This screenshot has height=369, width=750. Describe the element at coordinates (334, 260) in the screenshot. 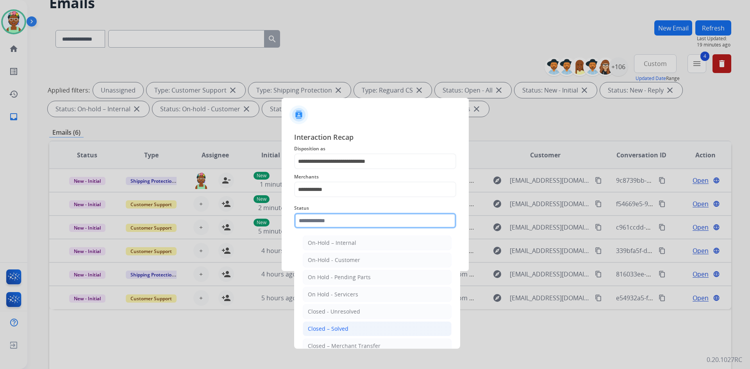

I see `div: On-Hold - Customer` at that location.